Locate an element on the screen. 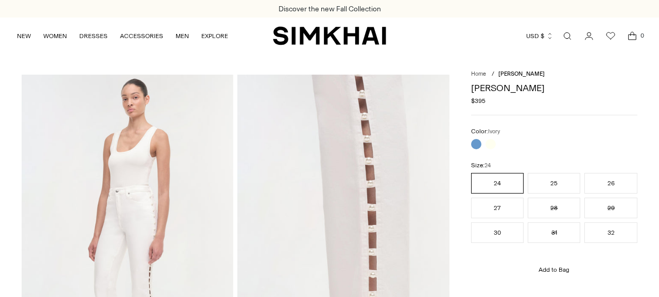 The image size is (659, 297). button: 24 is located at coordinates (498, 183).